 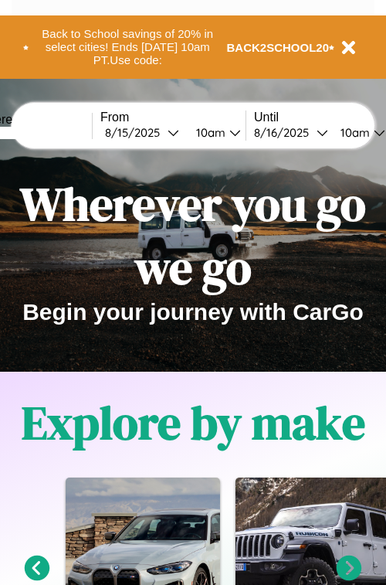 I want to click on b: BACK2SCHOOL20, so click(x=278, y=47).